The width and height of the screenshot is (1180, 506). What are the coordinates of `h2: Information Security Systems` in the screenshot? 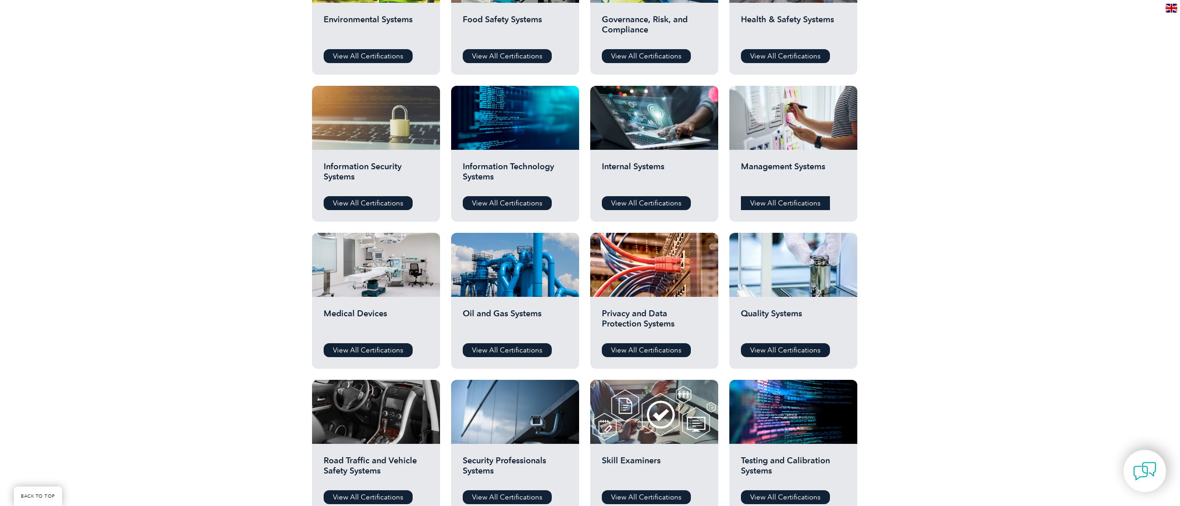 It's located at (376, 175).